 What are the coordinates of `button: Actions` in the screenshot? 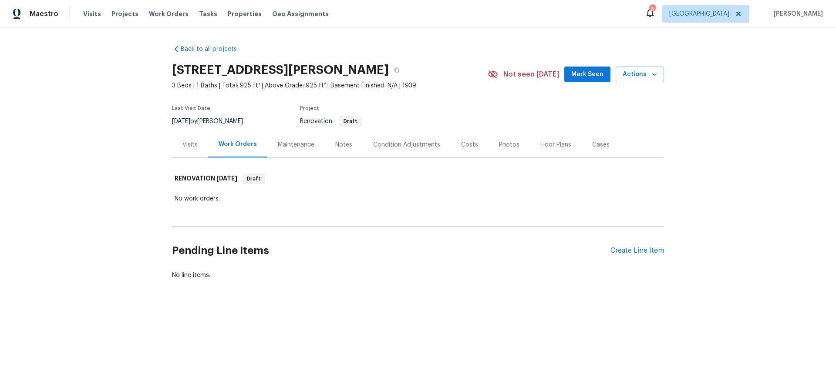 It's located at (640, 74).